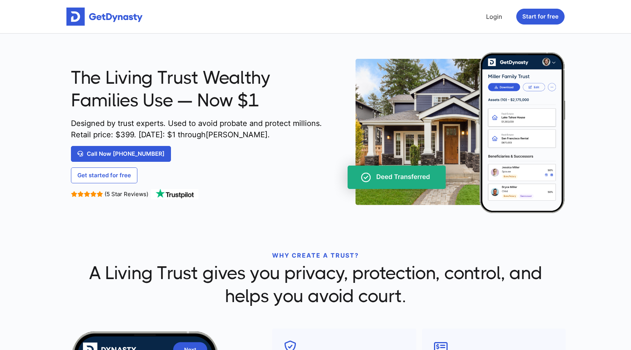 The image size is (631, 350). Describe the element at coordinates (105, 17) in the screenshot. I see `img: Get started for free with Dynasty Trust Company` at that location.